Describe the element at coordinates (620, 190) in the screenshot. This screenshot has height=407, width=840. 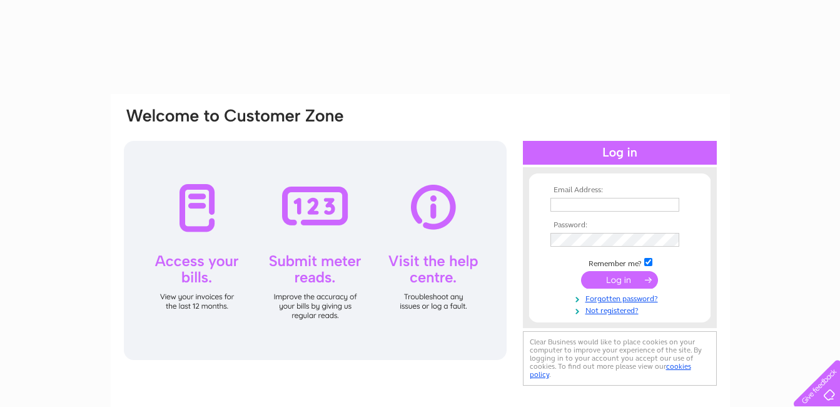
I see `th: Email Address:` at that location.